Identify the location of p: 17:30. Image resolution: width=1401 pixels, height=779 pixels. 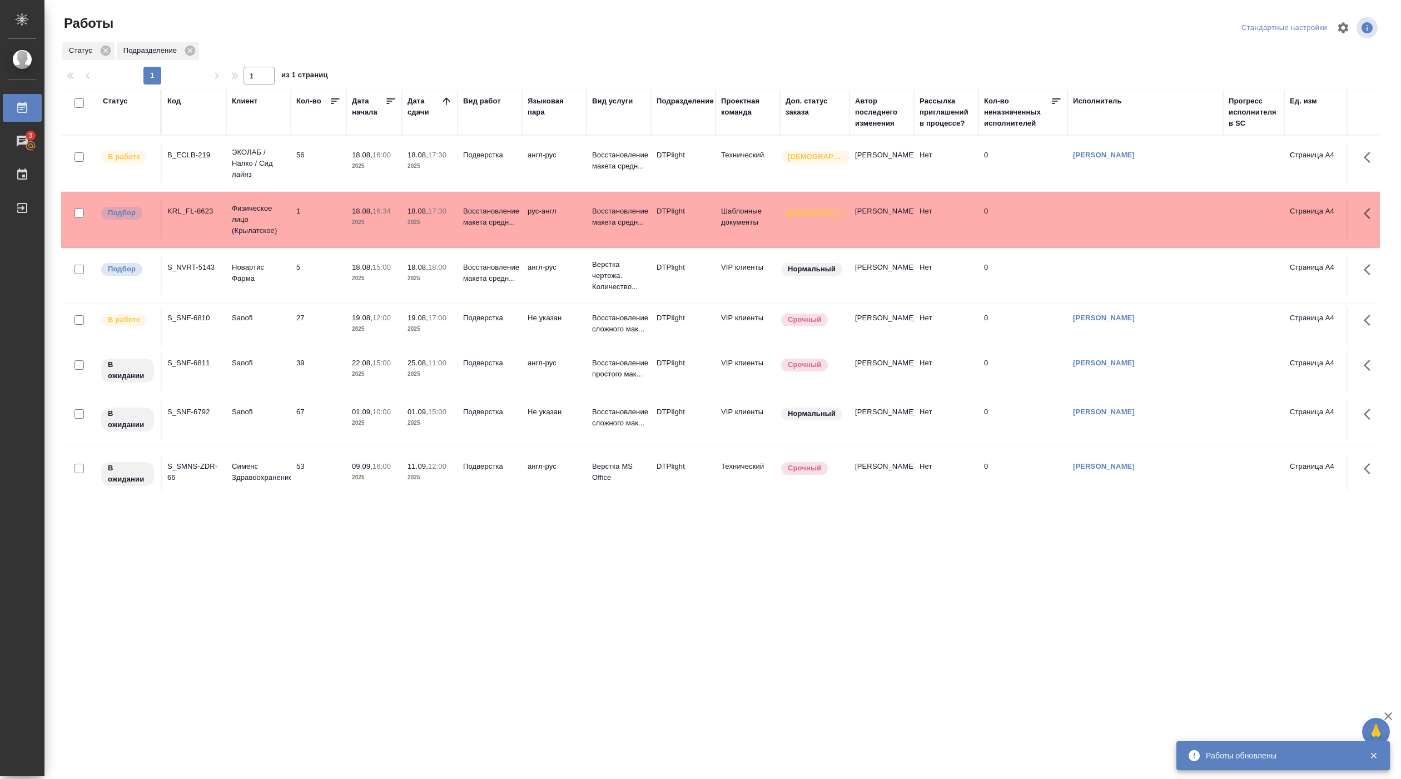
(437, 211).